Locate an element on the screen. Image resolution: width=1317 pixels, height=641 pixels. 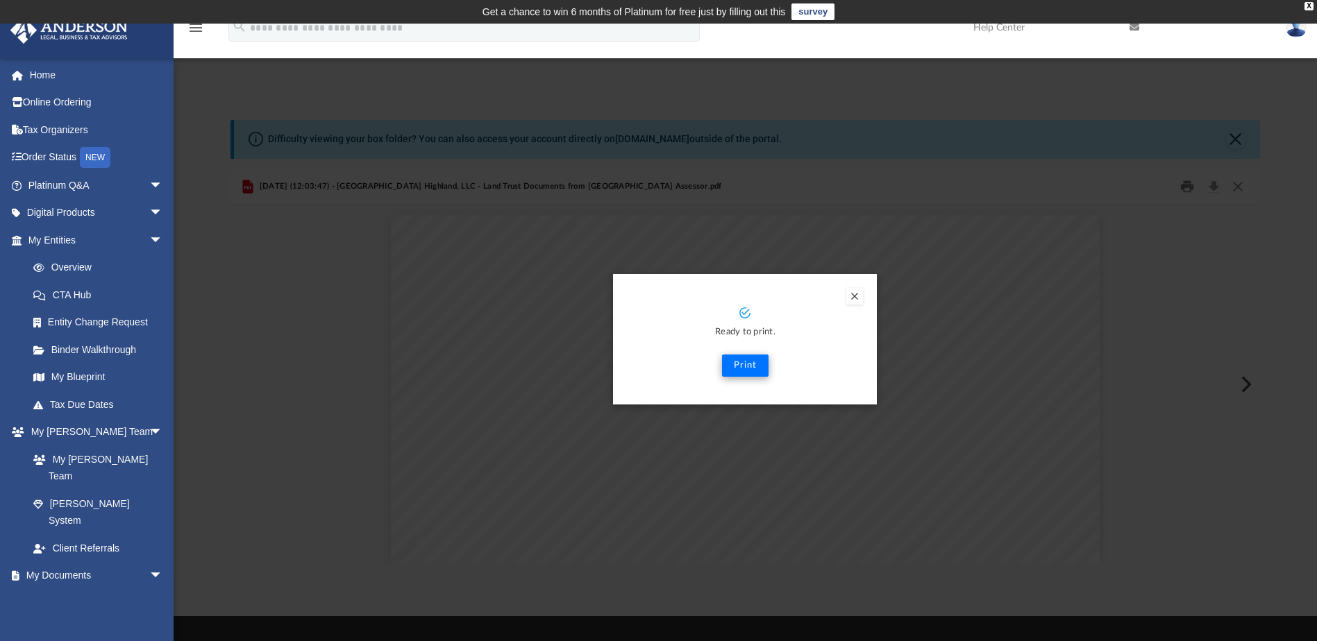
button: Print is located at coordinates (745, 366).